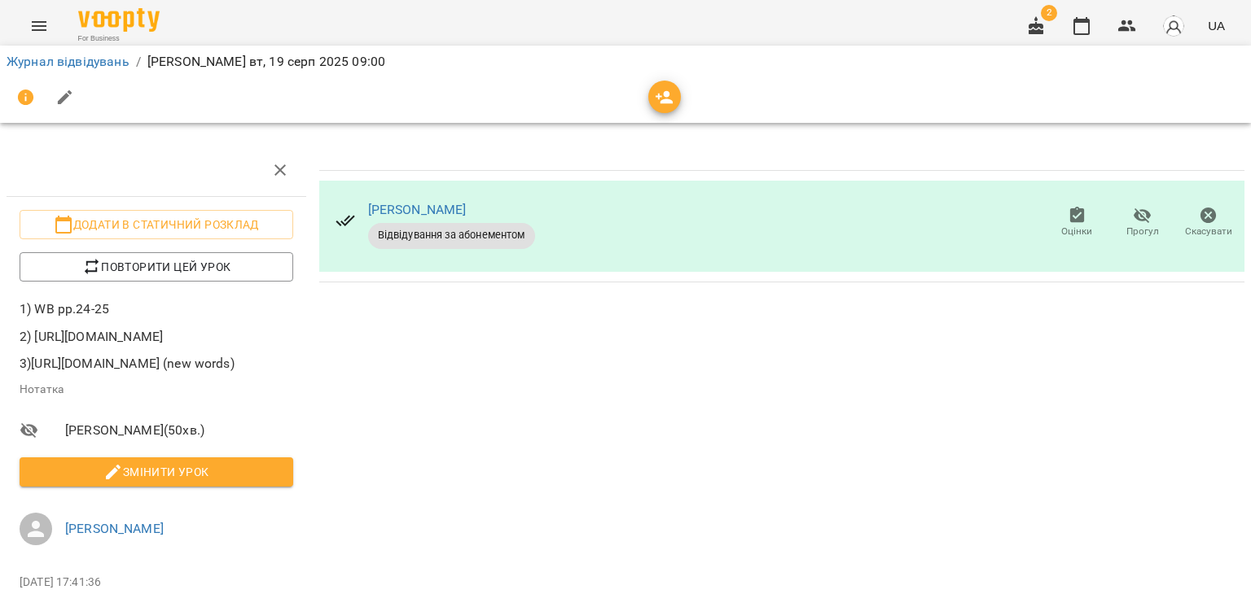 This screenshot has height=594, width=1251. Describe the element at coordinates (1142, 223) in the screenshot. I see `button: Прогул` at that location.